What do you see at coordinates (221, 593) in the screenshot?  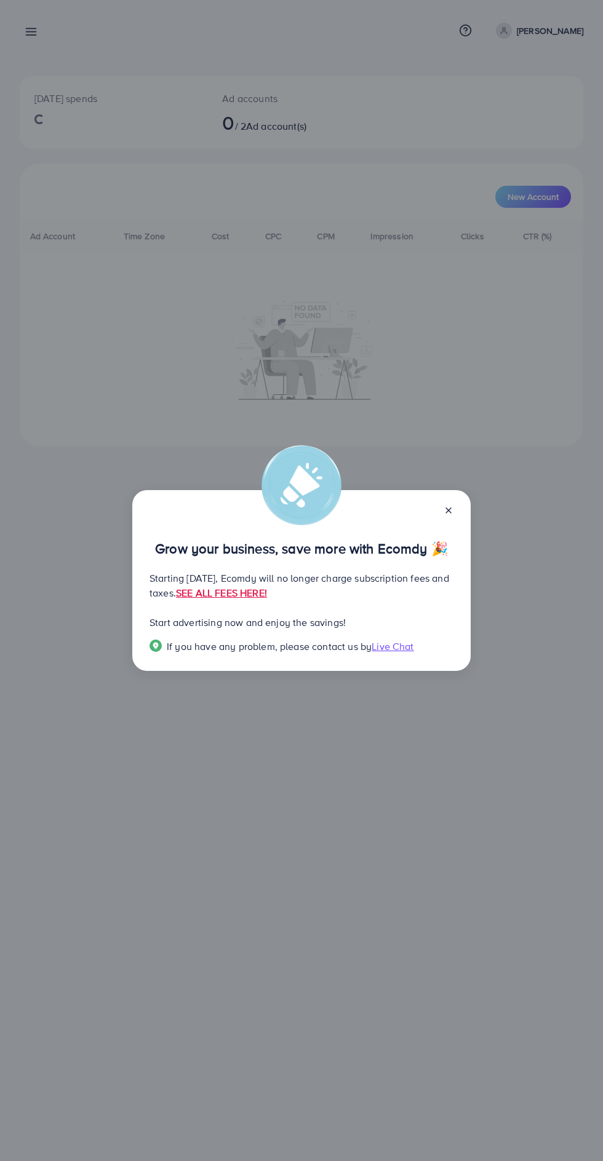 I see `a: SEE ALL FEES HERE!` at bounding box center [221, 593].